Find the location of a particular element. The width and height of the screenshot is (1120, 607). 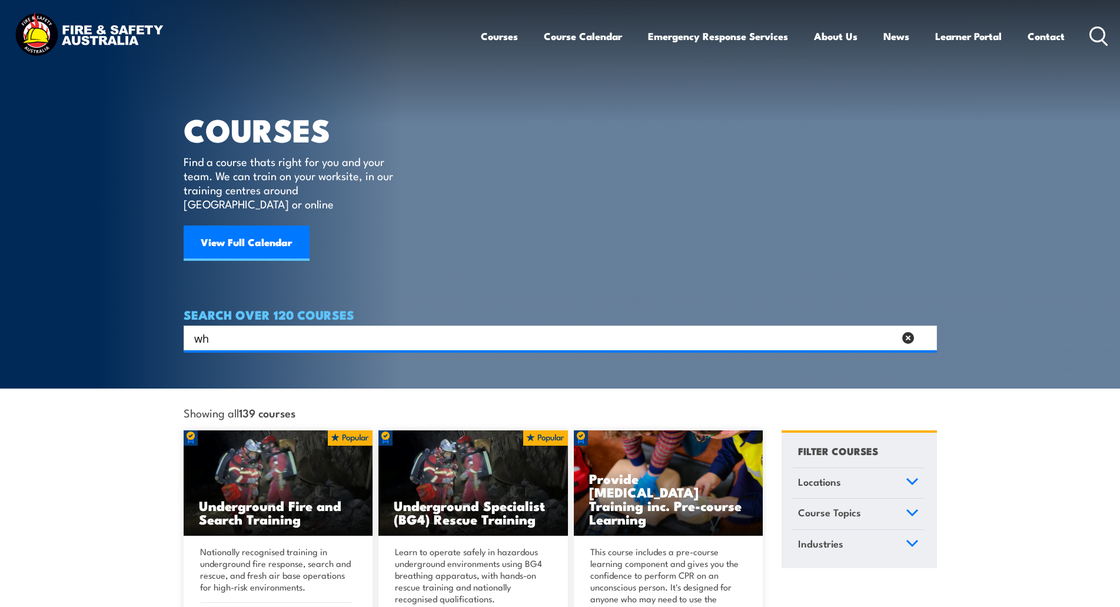

p: Learn to operate safely in hazardous underground environments using BG4 breathing apparatus, with... is located at coordinates (471, 575).